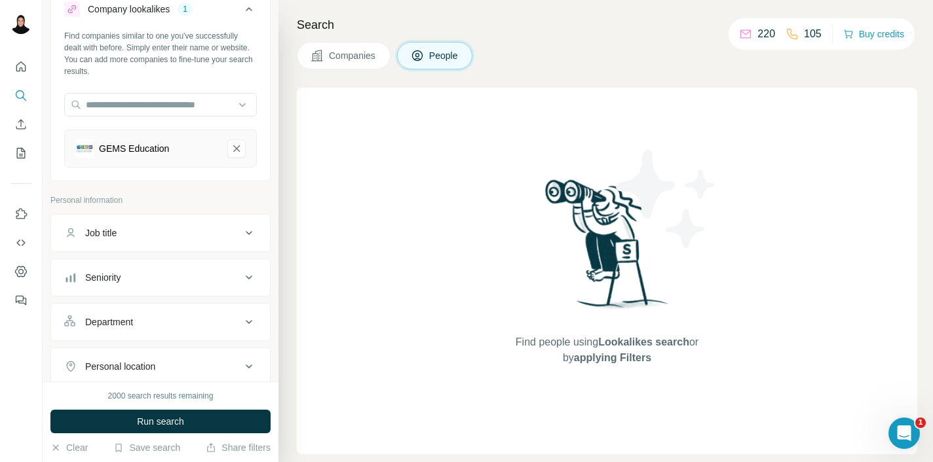 This screenshot has height=462, width=933. What do you see at coordinates (21, 24) in the screenshot?
I see `img: Avatar` at bounding box center [21, 24].